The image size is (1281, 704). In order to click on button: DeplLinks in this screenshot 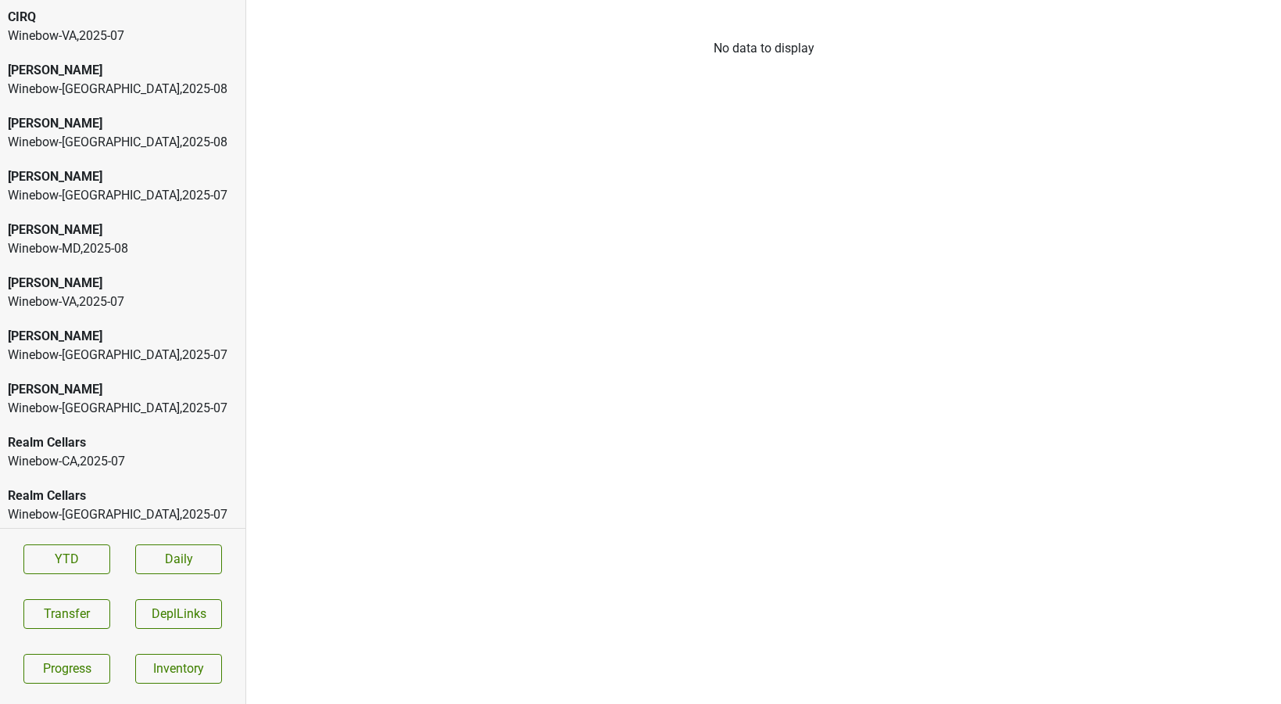, I will do `click(178, 614)`.